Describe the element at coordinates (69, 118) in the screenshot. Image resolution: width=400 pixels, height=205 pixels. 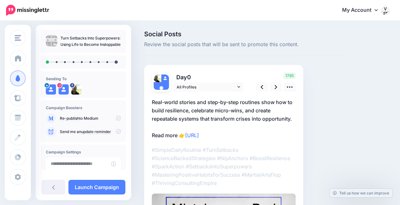
I see `a: Re-publish` at that location.